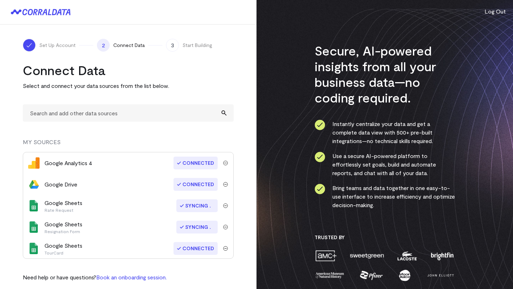 Image resolution: width=513 pixels, height=289 pixels. I want to click on img: amc-451ba355745a1e68da4dd692ff574243e675d7a235672d558af61b69e36ec7f3.png, so click(326, 256).